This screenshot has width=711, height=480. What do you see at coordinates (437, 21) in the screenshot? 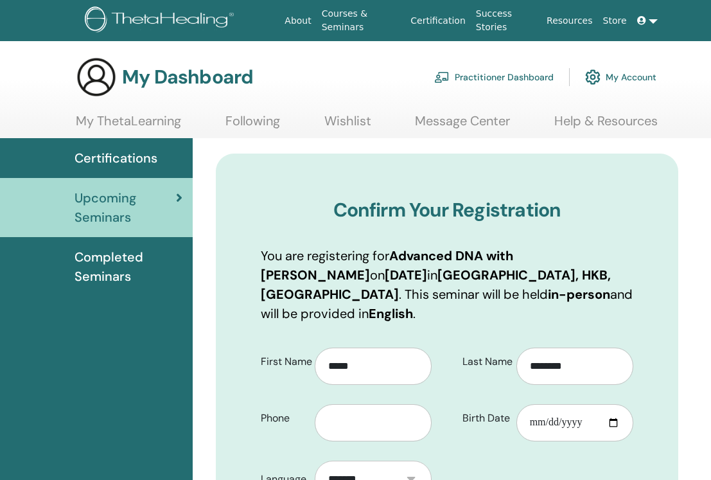
I see `a: Certification` at bounding box center [437, 21].